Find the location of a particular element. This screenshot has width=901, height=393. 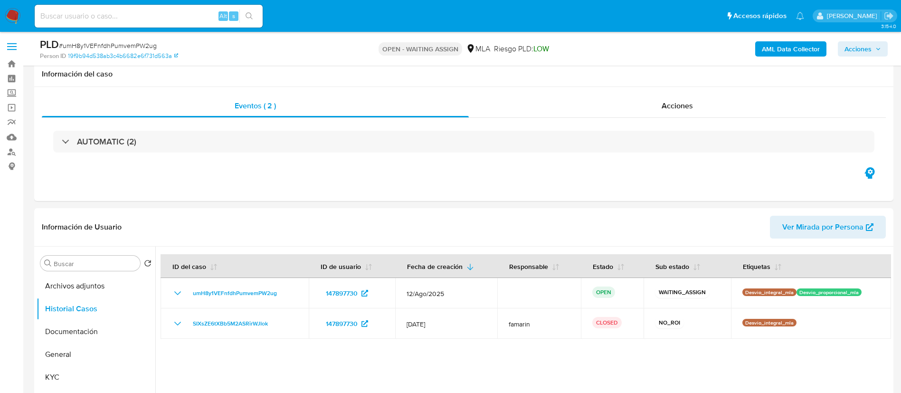

button: General is located at coordinates (96, 354).